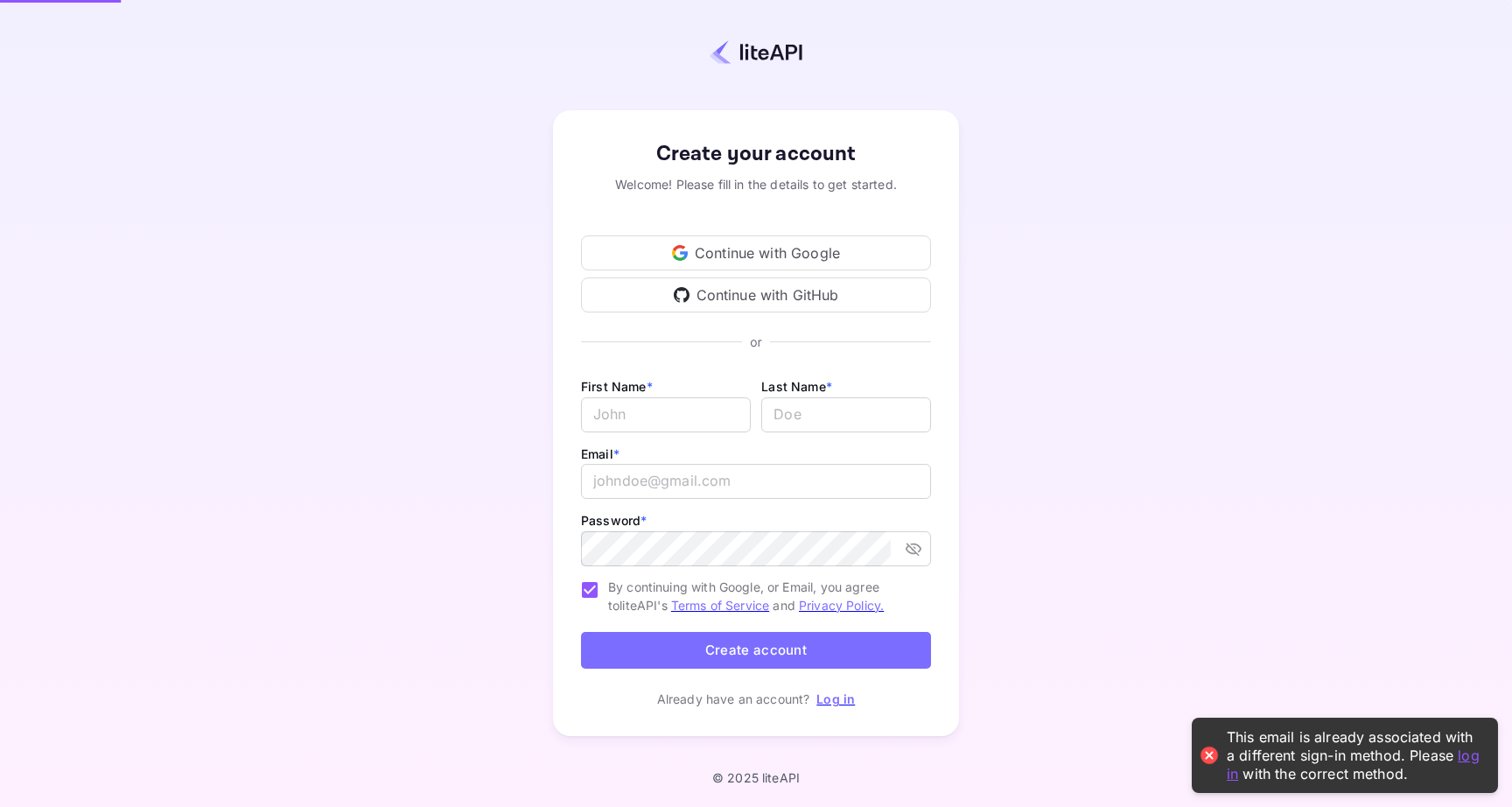 The height and width of the screenshot is (807, 1512). What do you see at coordinates (835, 699) in the screenshot?
I see `a: Log in` at bounding box center [835, 699].